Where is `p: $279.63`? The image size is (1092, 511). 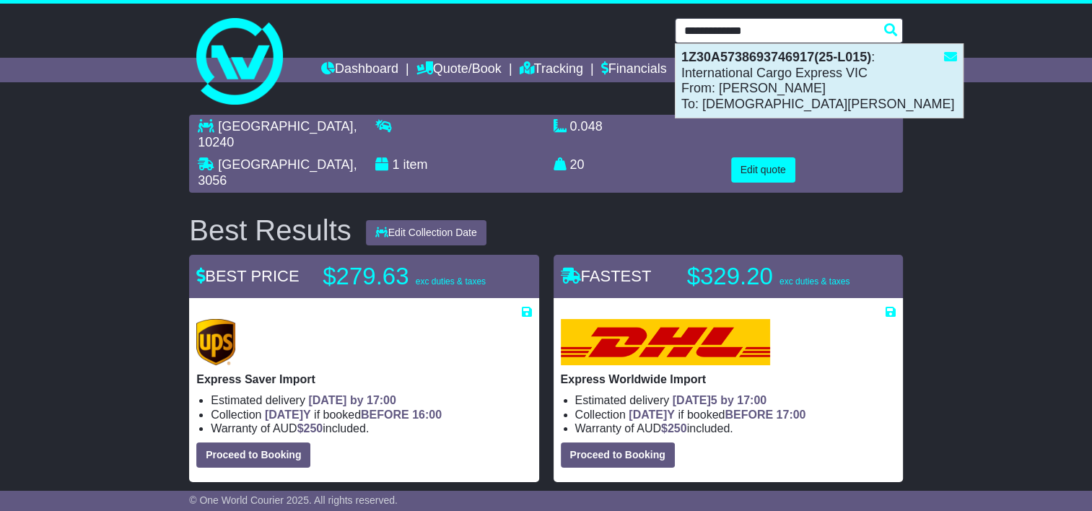 p: $279.63 is located at coordinates (413, 277).